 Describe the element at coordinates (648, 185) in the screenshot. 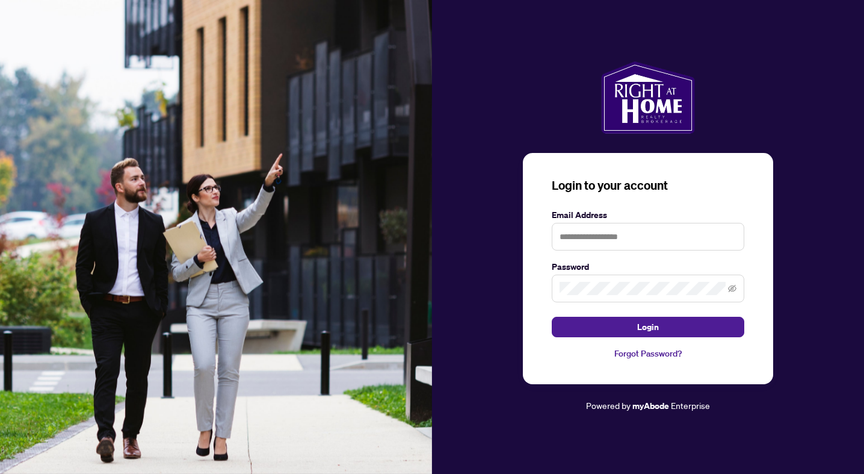

I see `h3: Login to your account` at that location.